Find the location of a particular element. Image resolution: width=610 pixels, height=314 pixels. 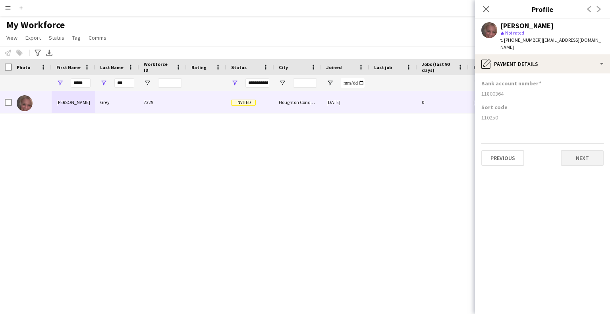

span: Joined is located at coordinates (334, 67).